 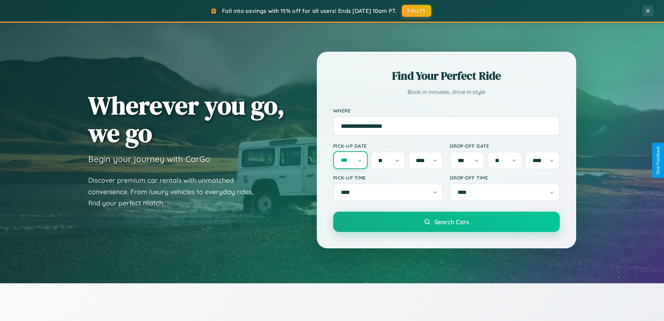 What do you see at coordinates (452, 221) in the screenshot?
I see `span: Search Cars` at bounding box center [452, 221].